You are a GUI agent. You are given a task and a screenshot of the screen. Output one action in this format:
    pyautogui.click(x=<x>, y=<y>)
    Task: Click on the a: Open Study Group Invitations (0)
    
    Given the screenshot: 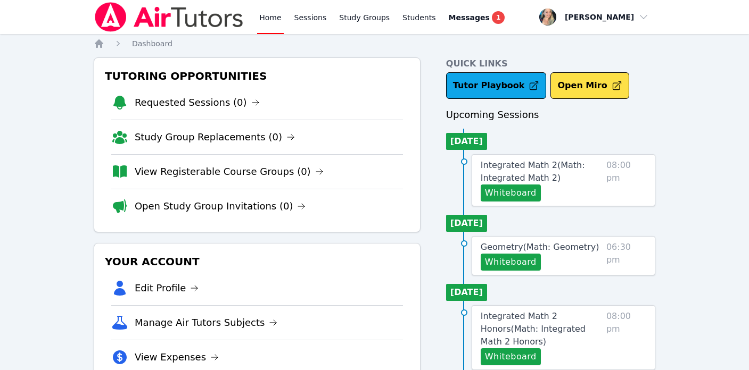 What is the action you would take?
    pyautogui.click(x=220, y=206)
    